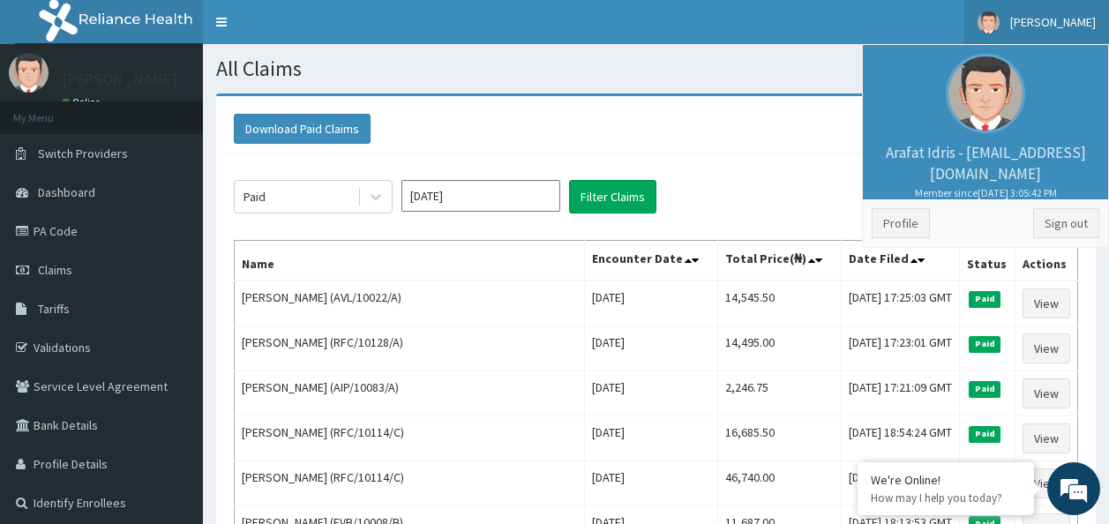 The image size is (1109, 524). What do you see at coordinates (779, 304) in the screenshot?
I see `td: 14,545.50` at bounding box center [779, 304].